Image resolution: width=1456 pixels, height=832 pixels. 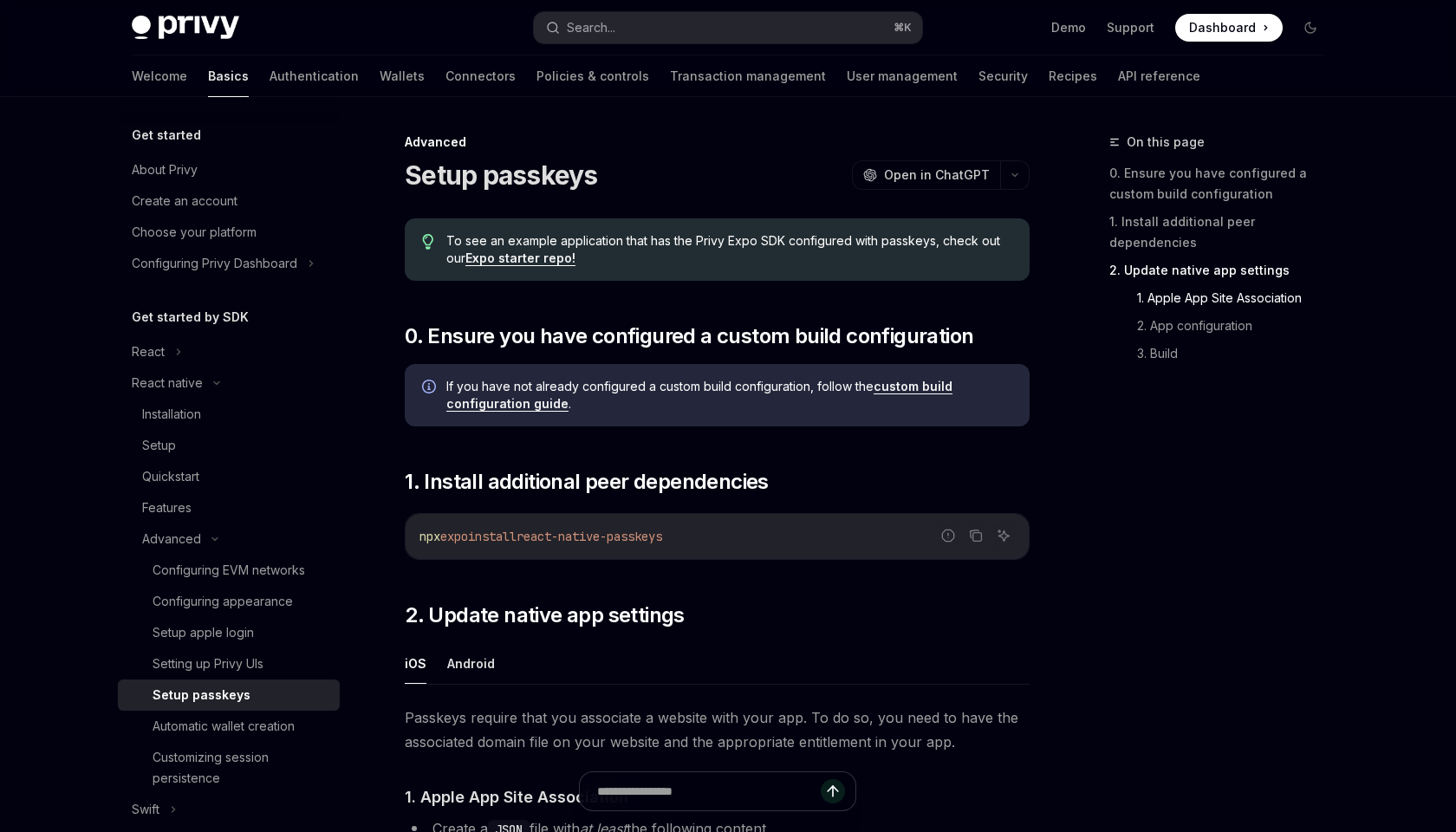 What do you see at coordinates (1229, 28) in the screenshot?
I see `a: Dashboard` at bounding box center [1229, 28].